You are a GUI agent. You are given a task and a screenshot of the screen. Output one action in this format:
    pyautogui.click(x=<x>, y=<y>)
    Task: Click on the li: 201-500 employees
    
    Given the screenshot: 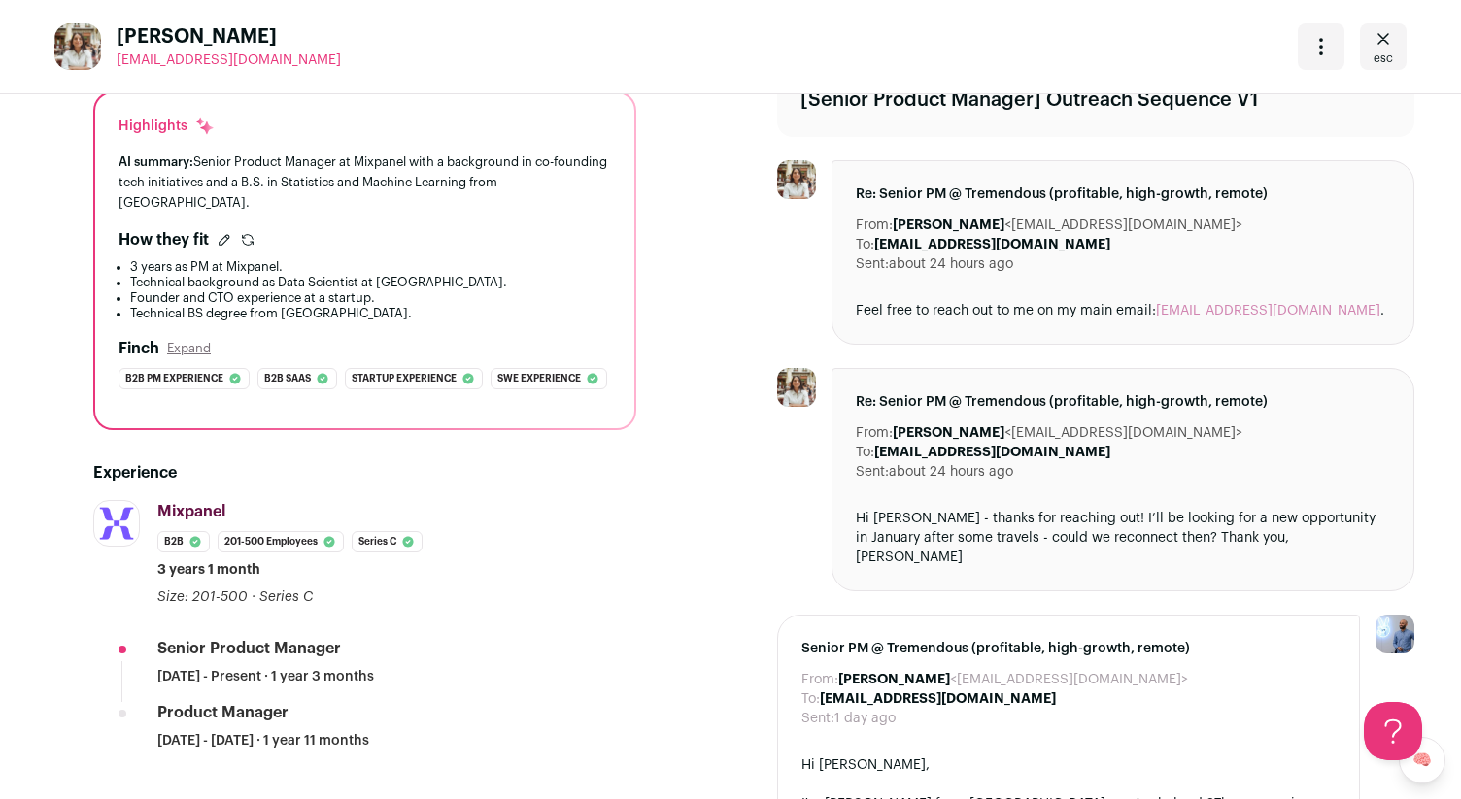 What is the action you would take?
    pyautogui.click(x=281, y=542)
    